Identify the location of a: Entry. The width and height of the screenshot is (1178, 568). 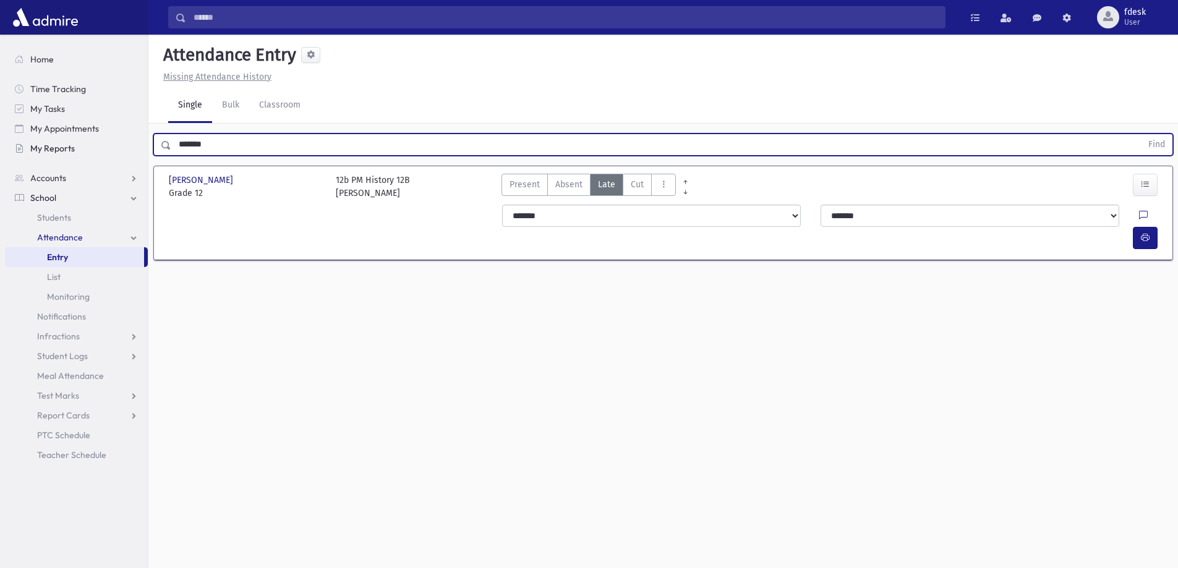
(74, 257).